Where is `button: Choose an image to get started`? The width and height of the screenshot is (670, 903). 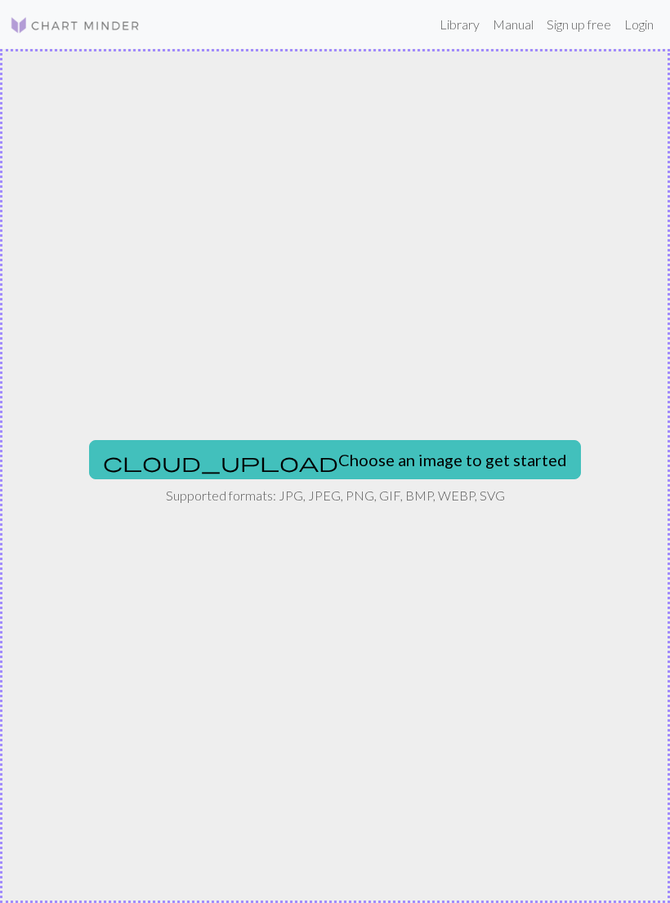
button: Choose an image to get started is located at coordinates (335, 460).